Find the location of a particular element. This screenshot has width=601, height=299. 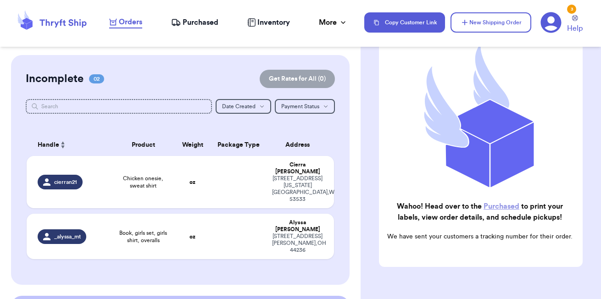

span: cierran21 is located at coordinates (66, 182).